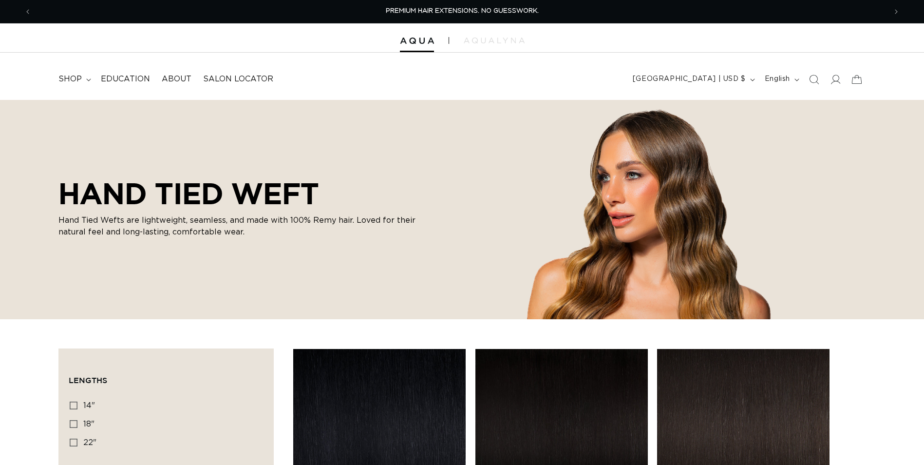  What do you see at coordinates (238, 79) in the screenshot?
I see `span: Salon Locator` at bounding box center [238, 79].